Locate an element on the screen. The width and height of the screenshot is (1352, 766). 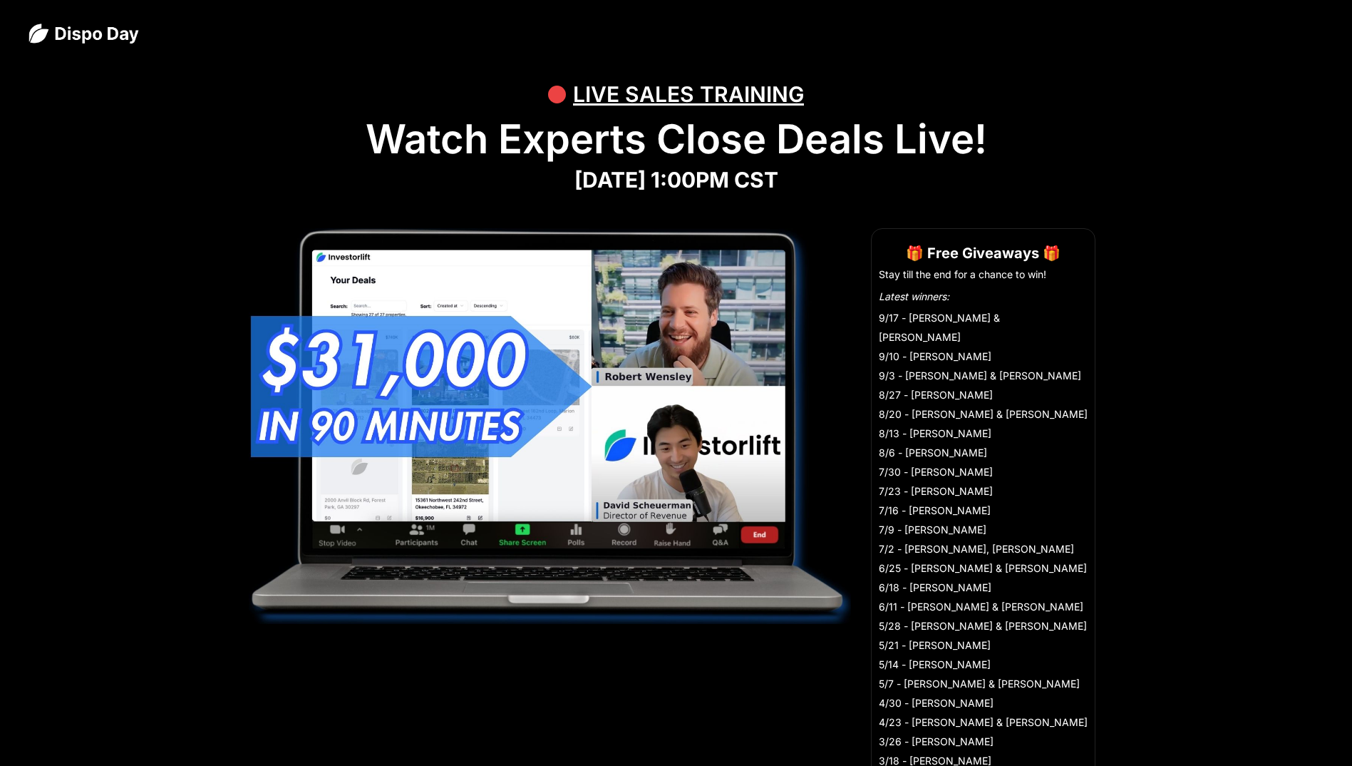
strong: 🎁 Free Giveaways 🎁 is located at coordinates (983, 253).